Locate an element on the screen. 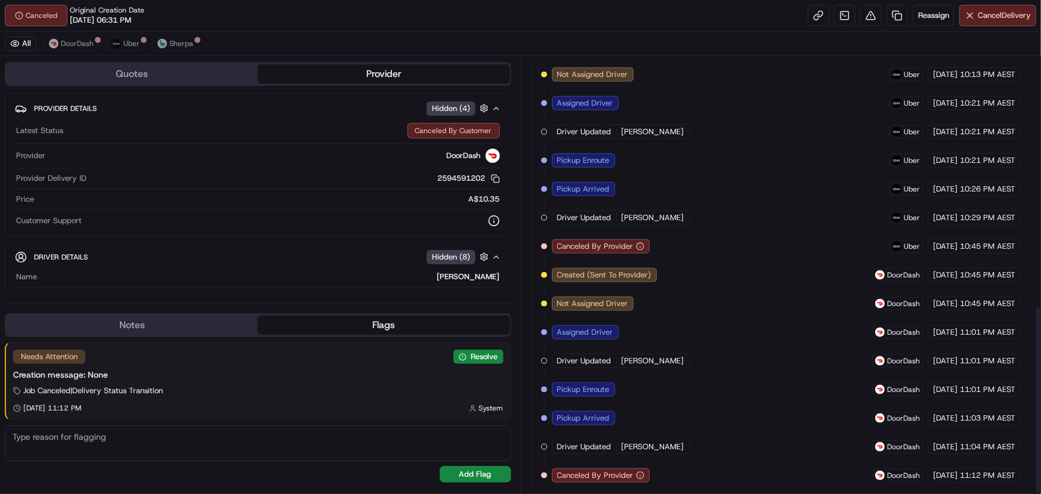 The width and height of the screenshot is (1041, 494). span: Pickup Arrived is located at coordinates (583, 189).